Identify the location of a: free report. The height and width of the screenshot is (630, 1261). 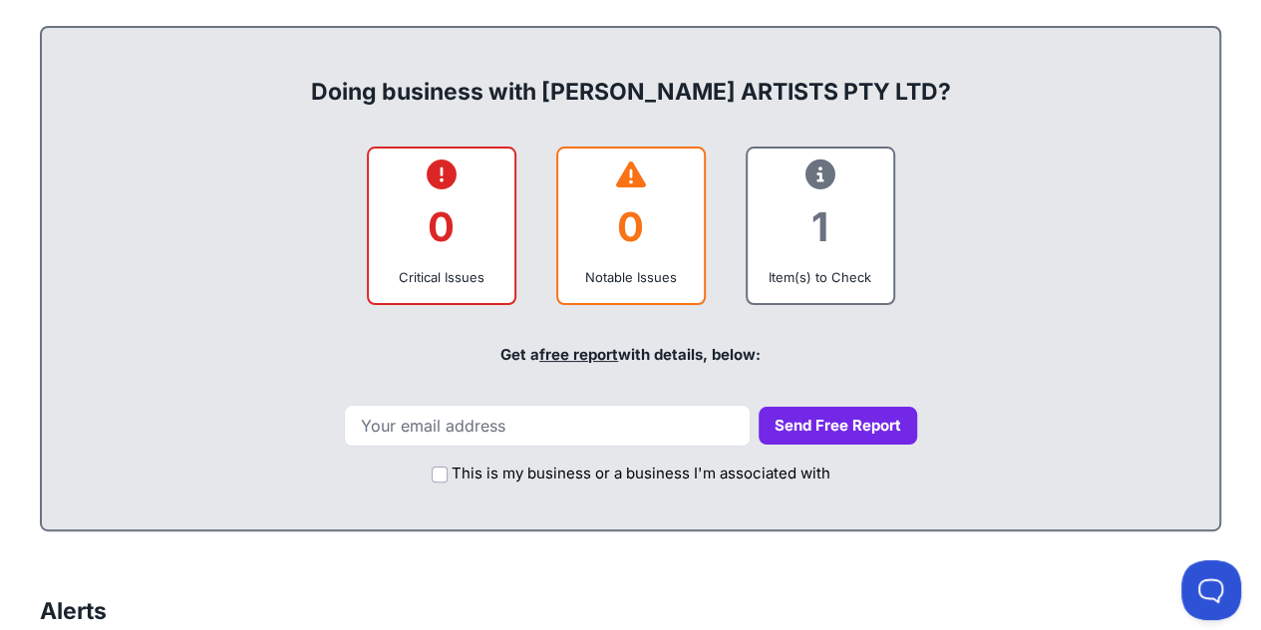
(578, 354).